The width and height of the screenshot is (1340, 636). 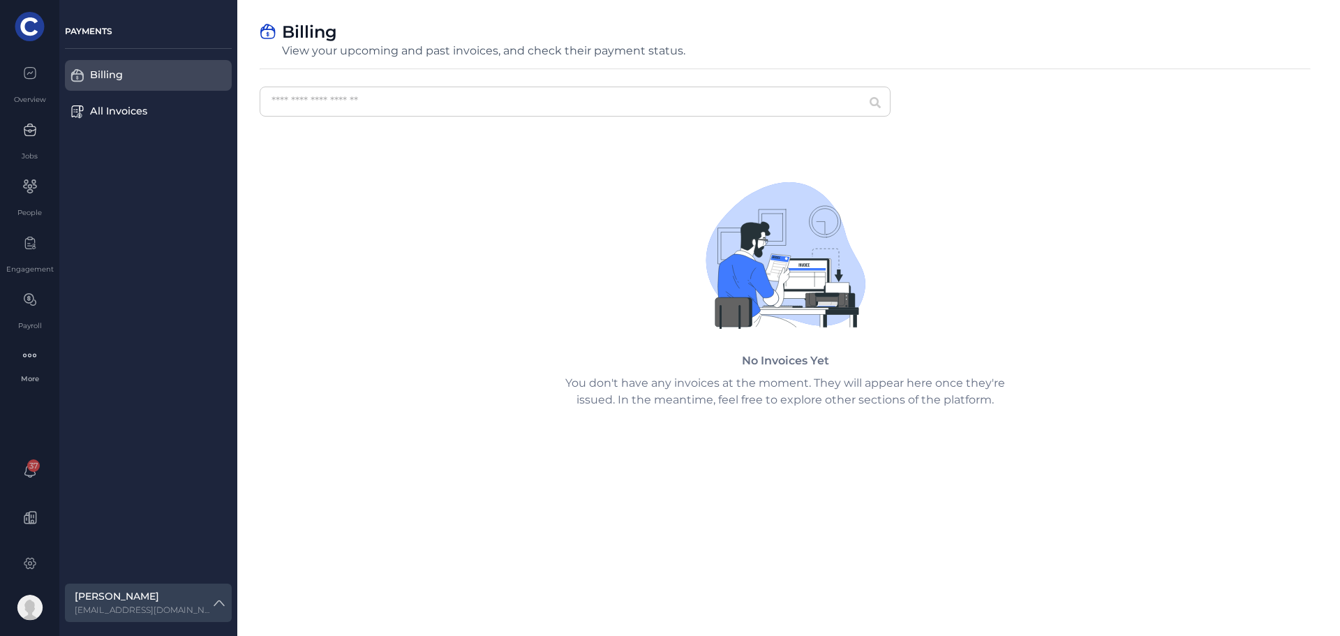 What do you see at coordinates (89, 31) in the screenshot?
I see `span: PAYMENTS` at bounding box center [89, 31].